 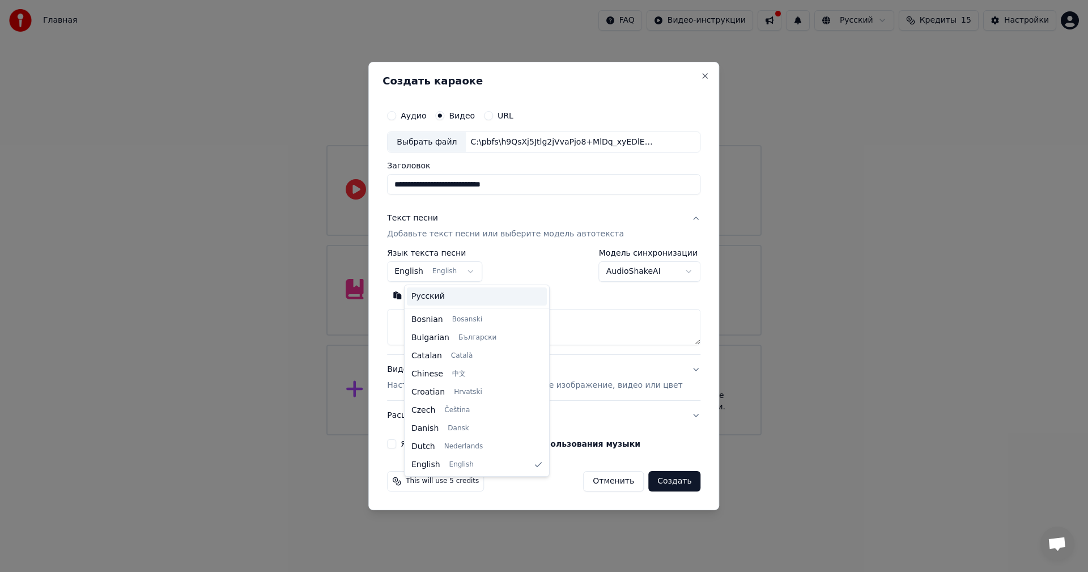 What do you see at coordinates (430, 338) in the screenshot?
I see `span: Bulgarian` at bounding box center [430, 338].